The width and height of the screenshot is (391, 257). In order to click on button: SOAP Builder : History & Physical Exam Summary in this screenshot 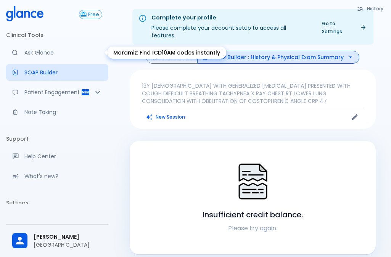, I will do `click(278, 57)`.